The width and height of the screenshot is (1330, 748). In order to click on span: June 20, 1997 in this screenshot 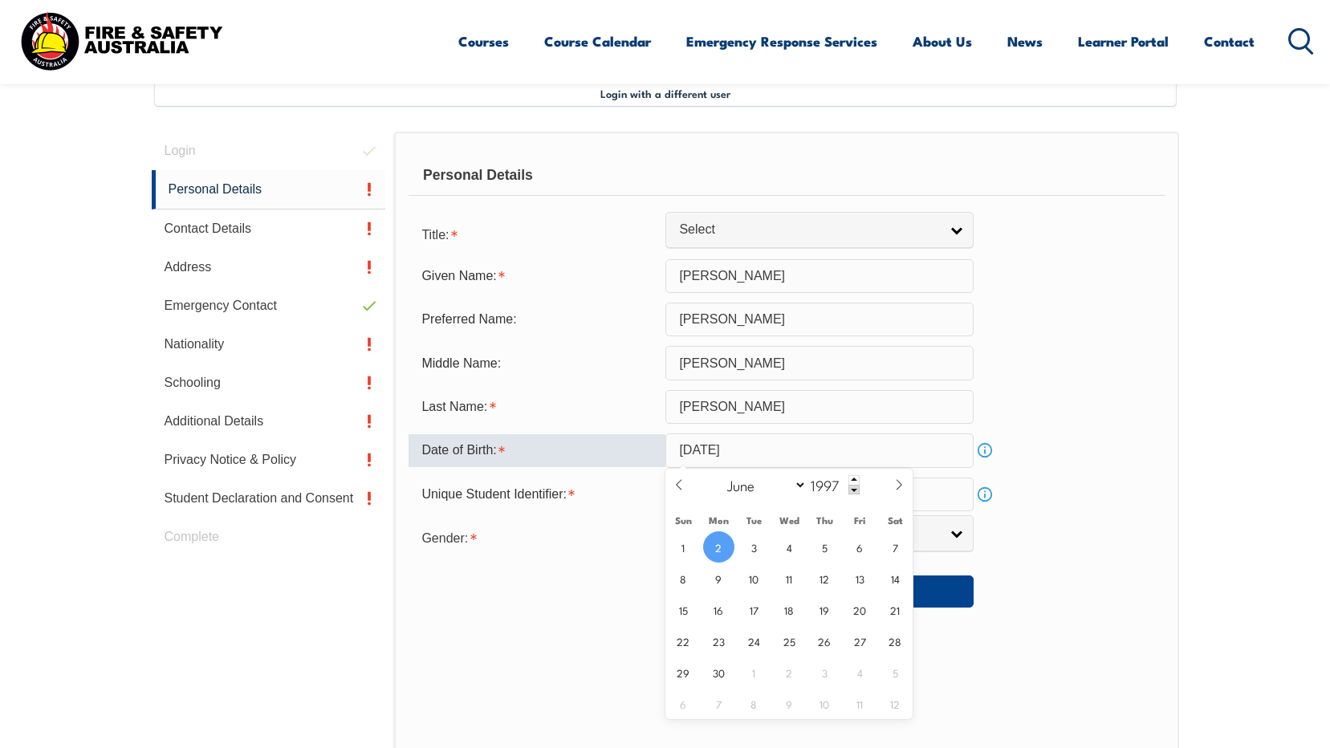, I will do `click(860, 609)`.